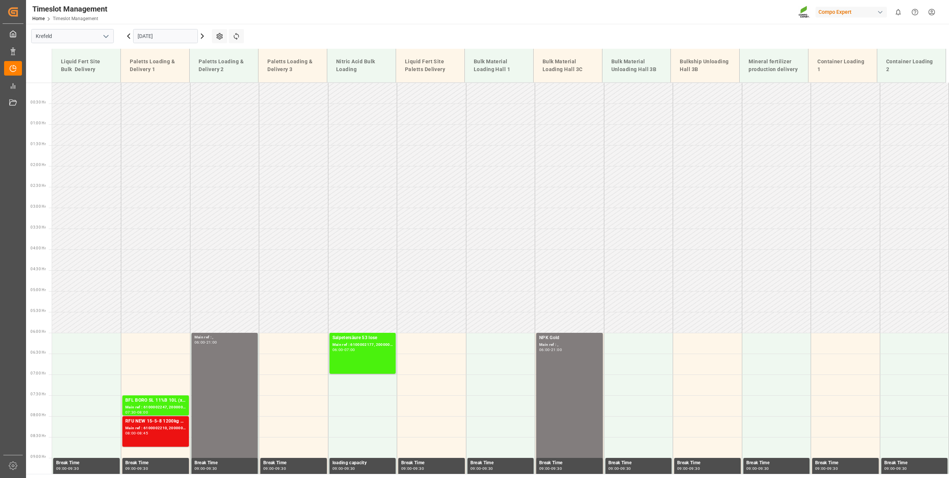  What do you see at coordinates (38, 19) in the screenshot?
I see `a: Home` at bounding box center [38, 19].